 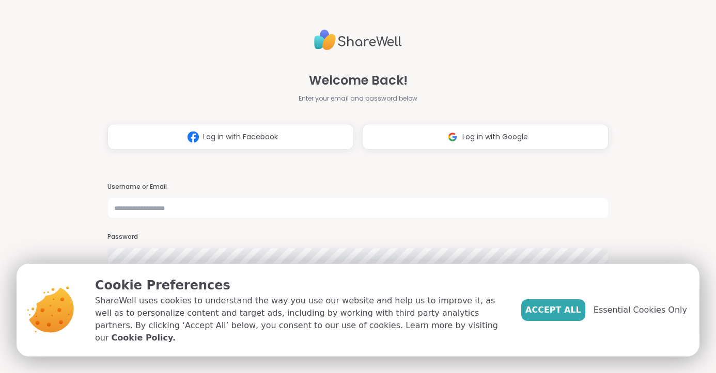 I want to click on button: Log in with Facebook, so click(x=230, y=137).